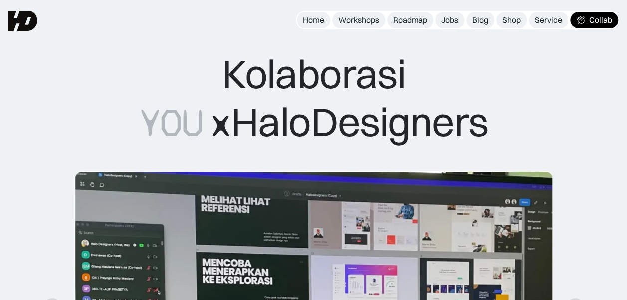 The height and width of the screenshot is (300, 627). Describe the element at coordinates (480, 20) in the screenshot. I see `div: Blog` at that location.